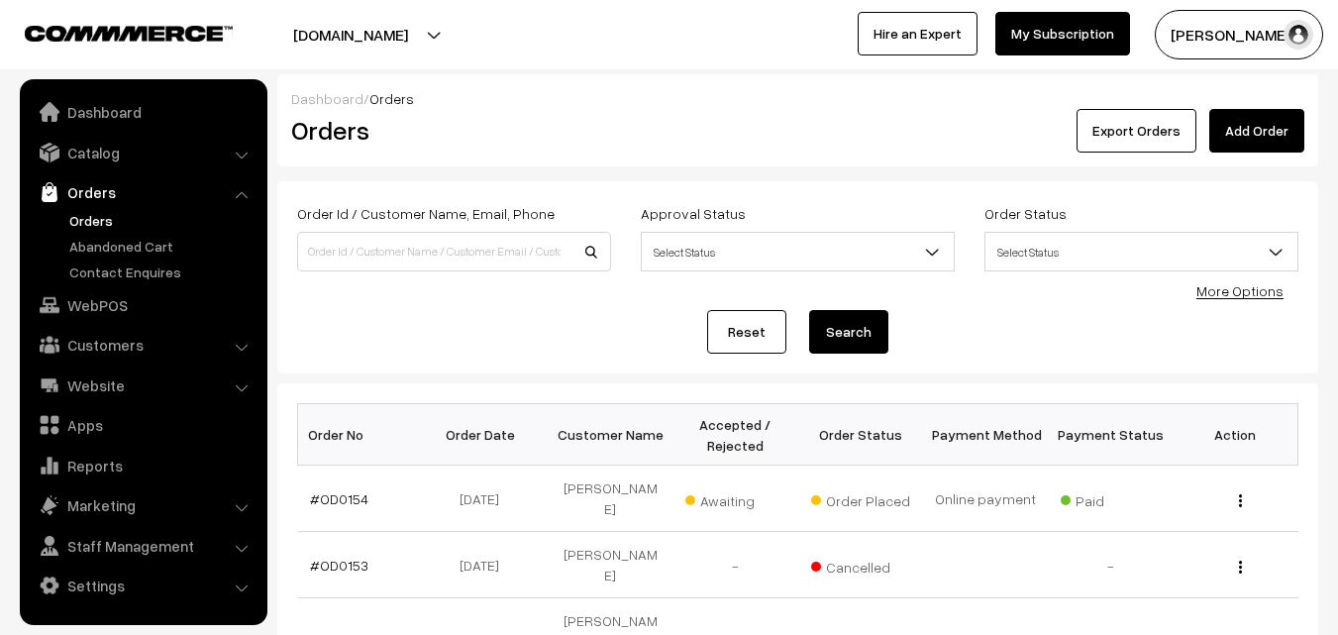  I want to click on a: More Options, so click(1240, 290).